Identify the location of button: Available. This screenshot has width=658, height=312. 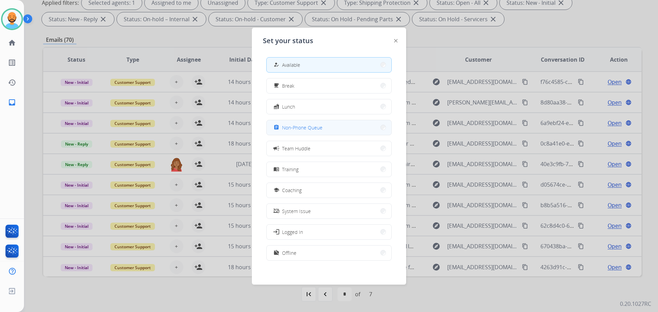
(329, 65).